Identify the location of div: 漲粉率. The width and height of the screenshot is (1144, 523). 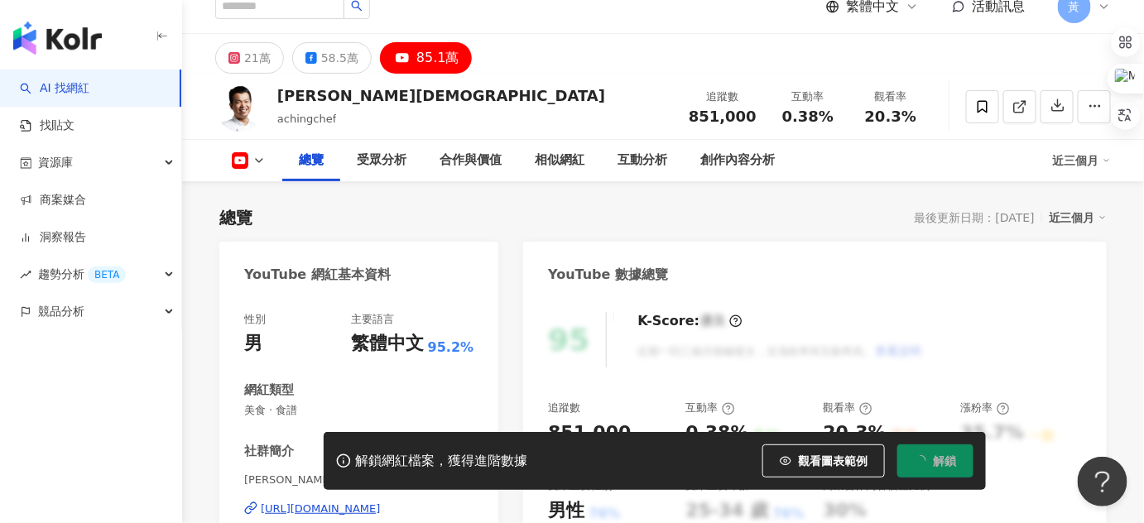
(985, 408).